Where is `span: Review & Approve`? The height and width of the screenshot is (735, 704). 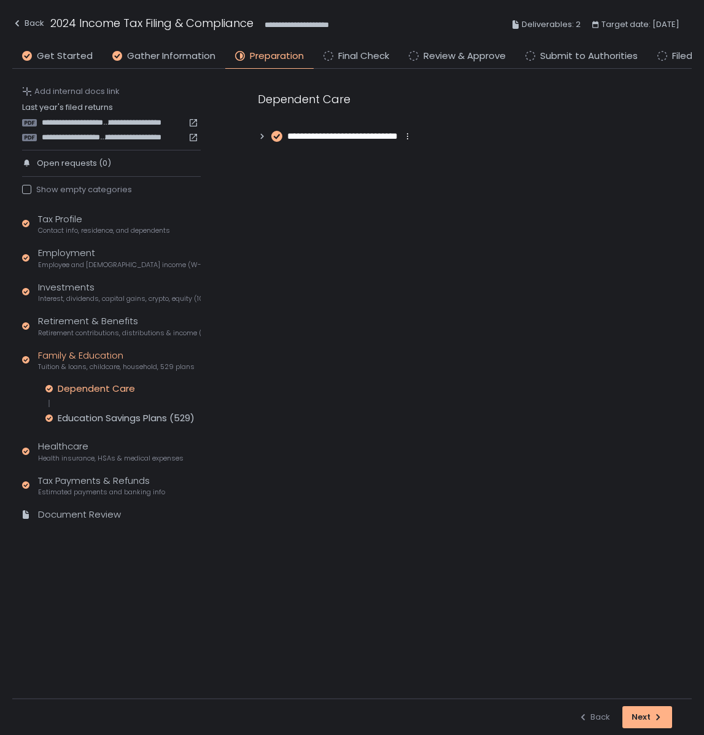
span: Review & Approve is located at coordinates (465, 56).